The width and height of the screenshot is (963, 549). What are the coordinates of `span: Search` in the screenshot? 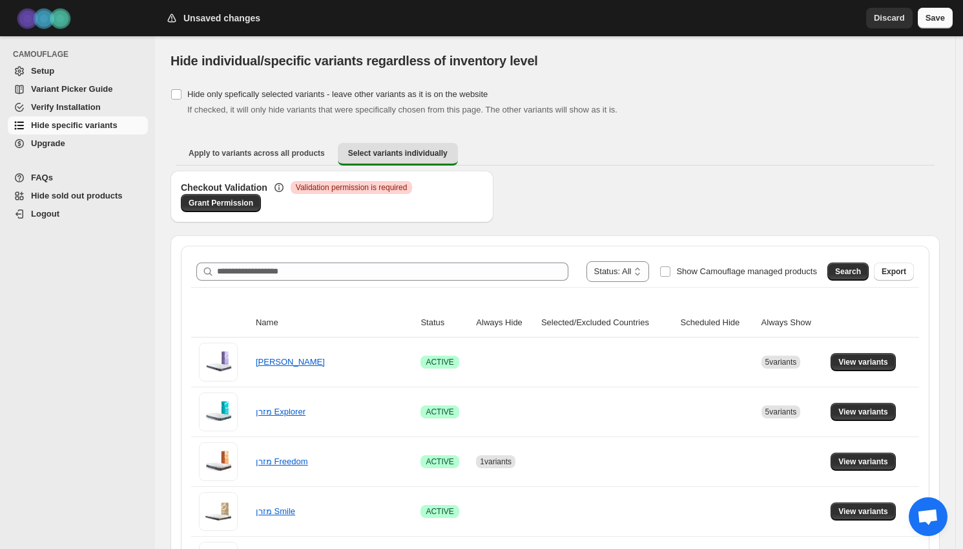 It's located at (848, 271).